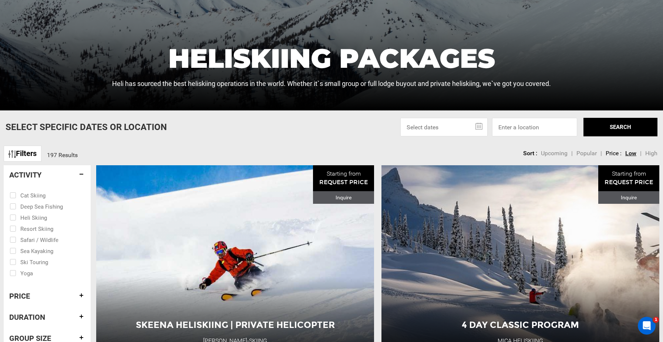 The height and width of the screenshot is (342, 663). What do you see at coordinates (631, 153) in the screenshot?
I see `span: Low` at bounding box center [631, 153].